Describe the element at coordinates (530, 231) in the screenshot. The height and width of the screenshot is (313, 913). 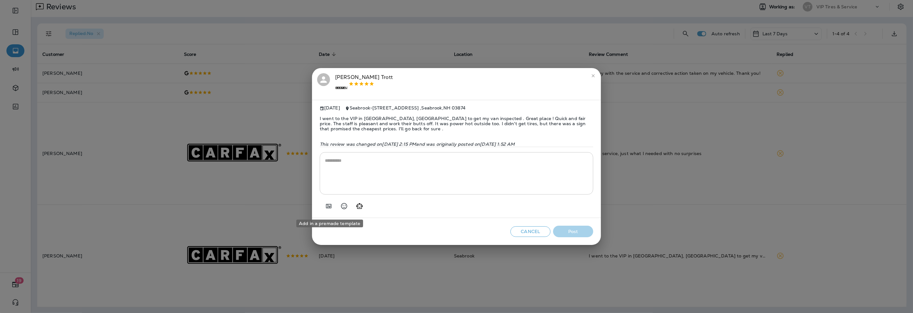
I see `button: Cancel` at that location.